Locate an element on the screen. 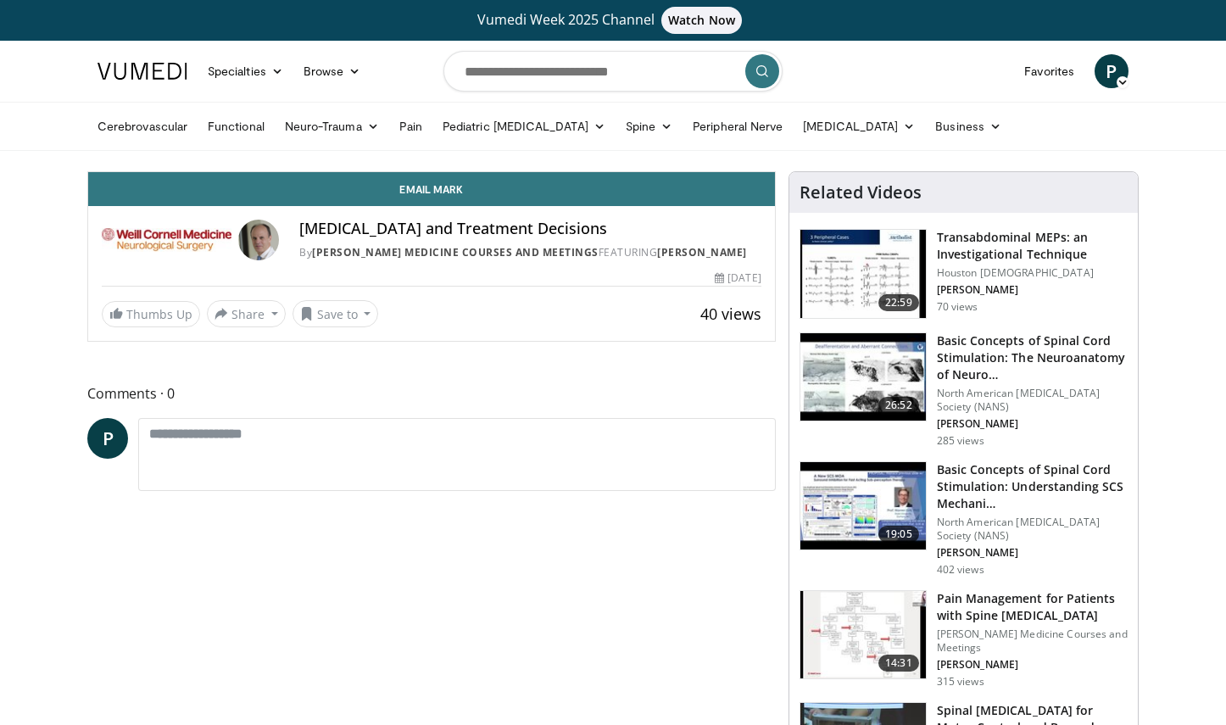 This screenshot has height=725, width=1226. a: Specialties is located at coordinates (245, 71).